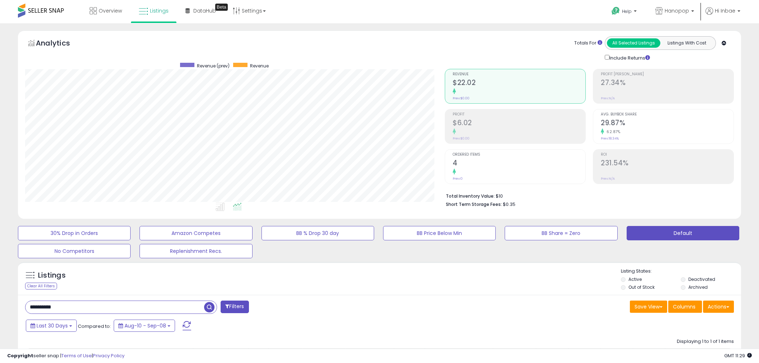  I want to click on h2: 29.87%, so click(667, 123).